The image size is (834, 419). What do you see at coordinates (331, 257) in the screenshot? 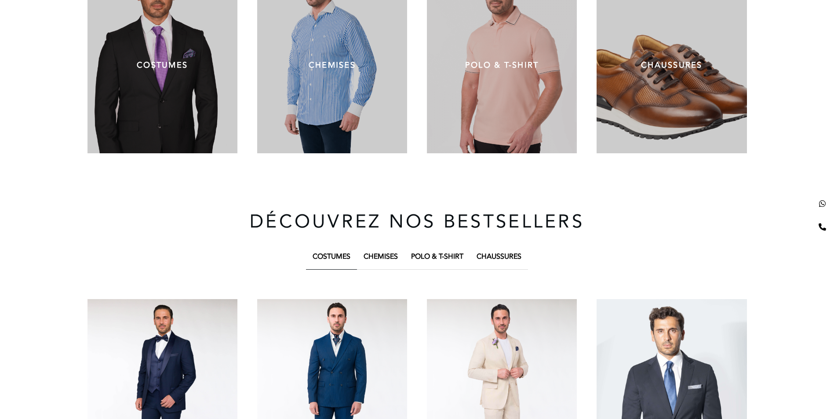
I see `div: COSTUMES` at bounding box center [331, 257].